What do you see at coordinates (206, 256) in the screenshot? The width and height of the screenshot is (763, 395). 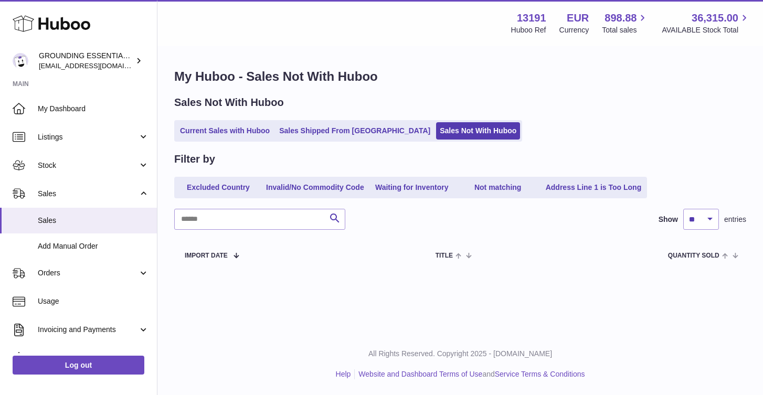 I see `span: Import date` at bounding box center [206, 256].